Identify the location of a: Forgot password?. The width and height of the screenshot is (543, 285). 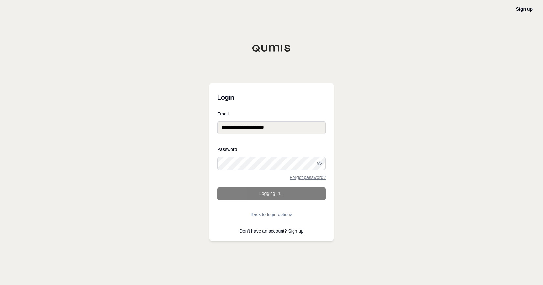
(307, 177).